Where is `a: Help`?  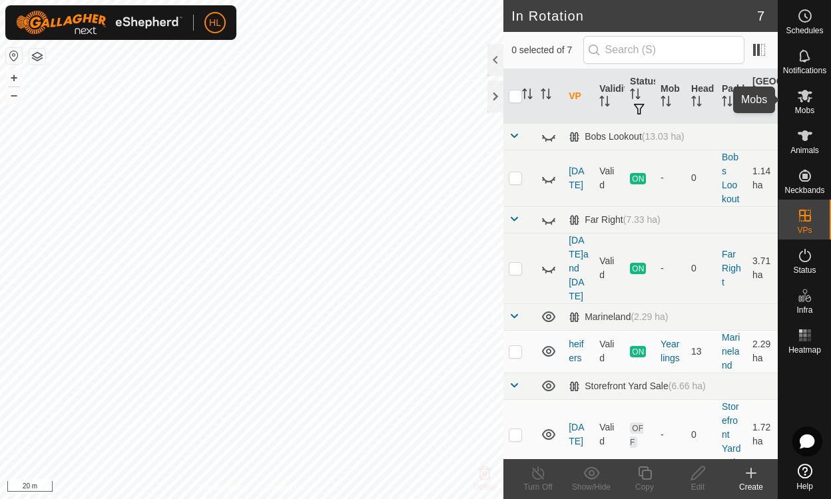 a: Help is located at coordinates (804, 477).